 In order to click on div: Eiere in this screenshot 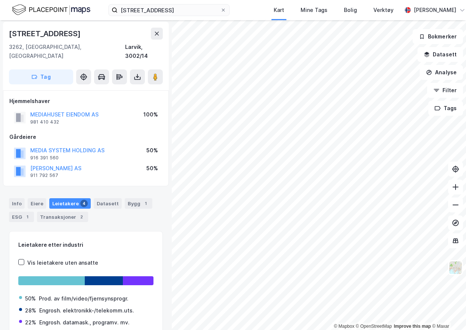, I will do `click(37, 204)`.